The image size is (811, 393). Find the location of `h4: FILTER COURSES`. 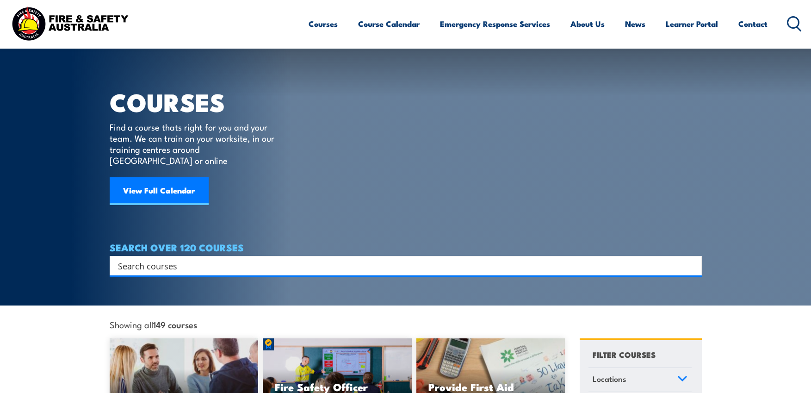

h4: FILTER COURSES is located at coordinates (624, 354).